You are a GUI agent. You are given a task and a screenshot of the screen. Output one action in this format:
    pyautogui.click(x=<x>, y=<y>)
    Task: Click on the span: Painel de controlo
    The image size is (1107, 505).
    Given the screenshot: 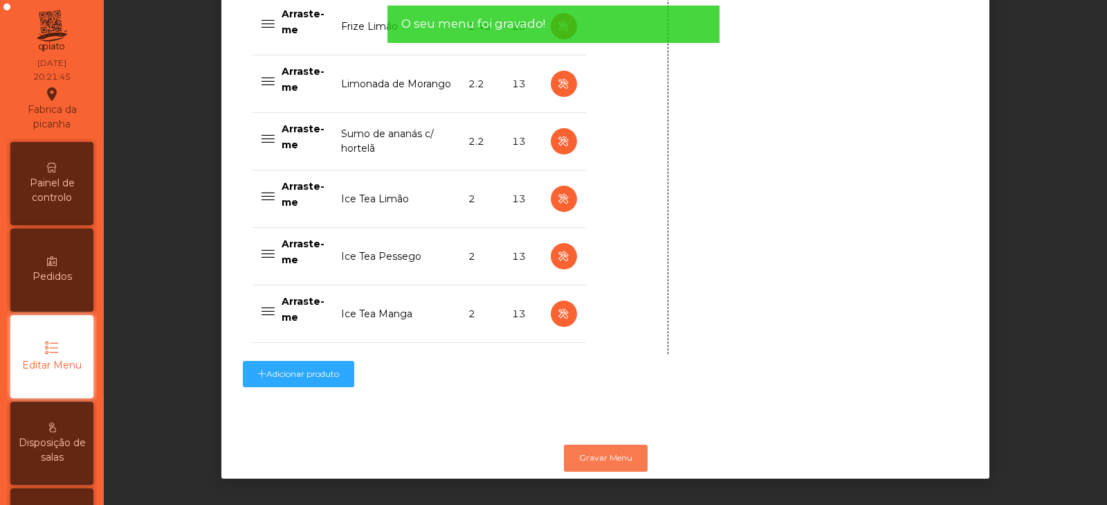 What is the action you would take?
    pyautogui.click(x=52, y=190)
    